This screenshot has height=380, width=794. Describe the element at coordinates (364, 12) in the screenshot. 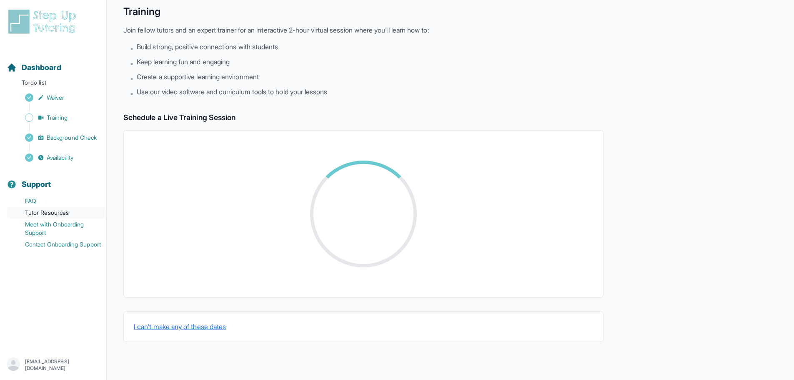

I see `h1: Training` at that location.